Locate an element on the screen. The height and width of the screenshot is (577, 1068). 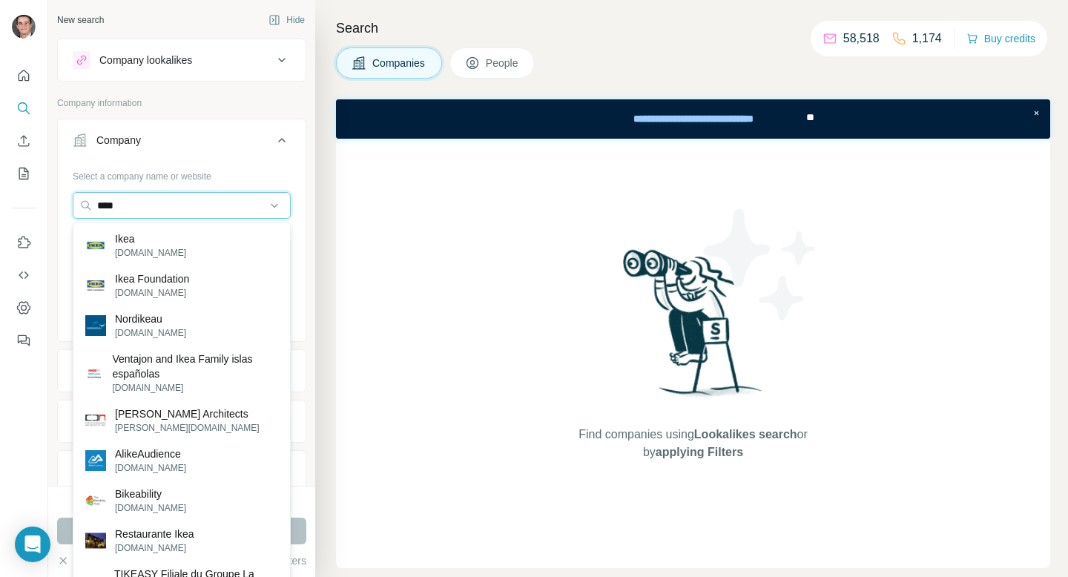
div: Open Intercom Messenger is located at coordinates (33, 544).